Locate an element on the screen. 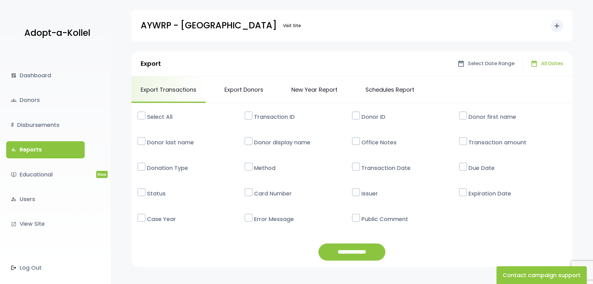 The image size is (593, 284). label: Error Message is located at coordinates (301, 219).